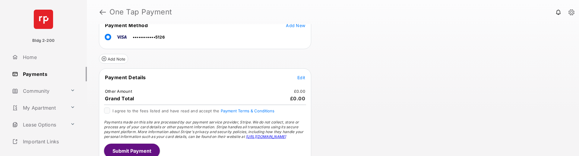  I want to click on td: £0.00, so click(299, 91).